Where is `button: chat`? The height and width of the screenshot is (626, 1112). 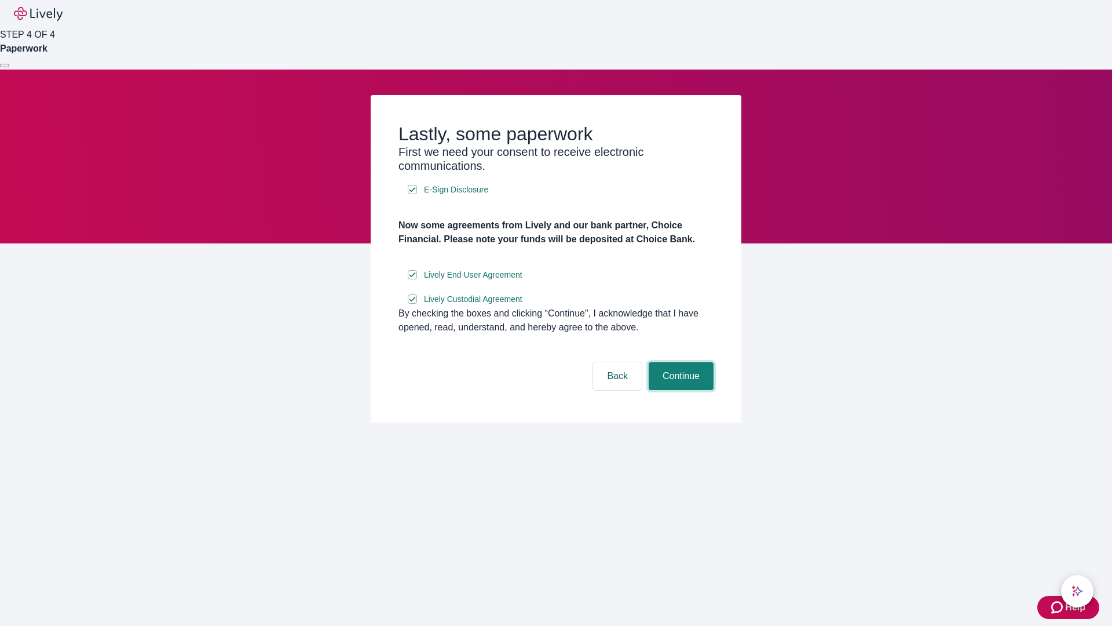 button: chat is located at coordinates (1078, 591).